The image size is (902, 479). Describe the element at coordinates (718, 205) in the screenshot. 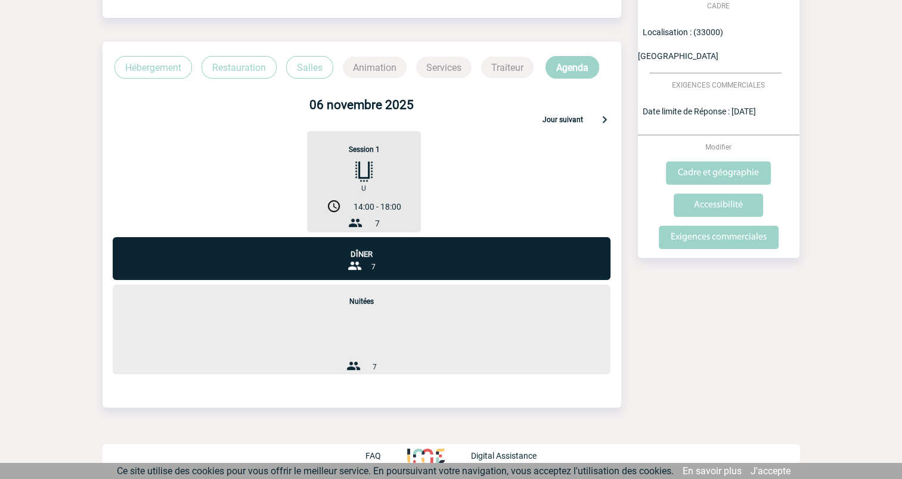

I see `input: Accessibilité` at that location.